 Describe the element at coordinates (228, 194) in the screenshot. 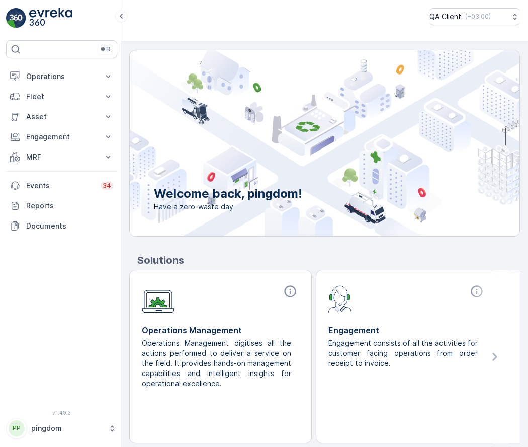

I see `p: Welcome back, pingdom!` at that location.